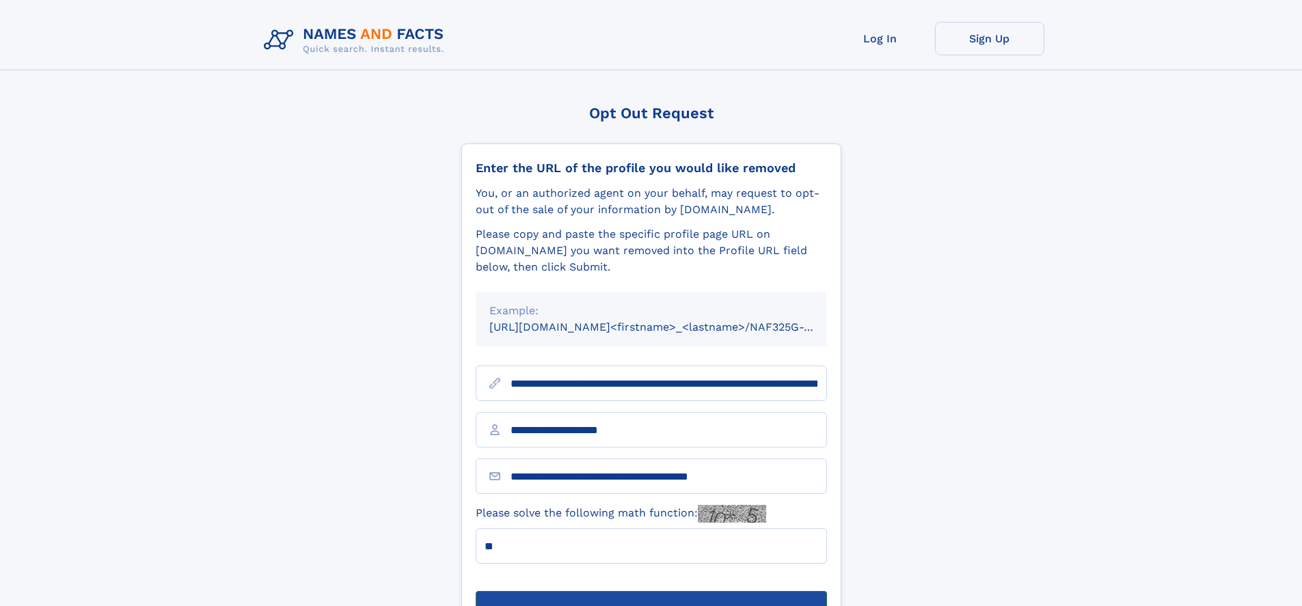  I want to click on div: Opt Out Request, so click(651, 113).